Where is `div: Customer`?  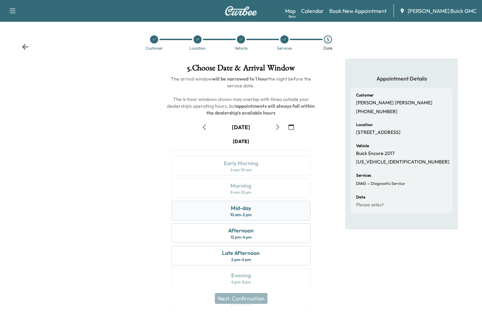
div: Customer is located at coordinates (154, 48).